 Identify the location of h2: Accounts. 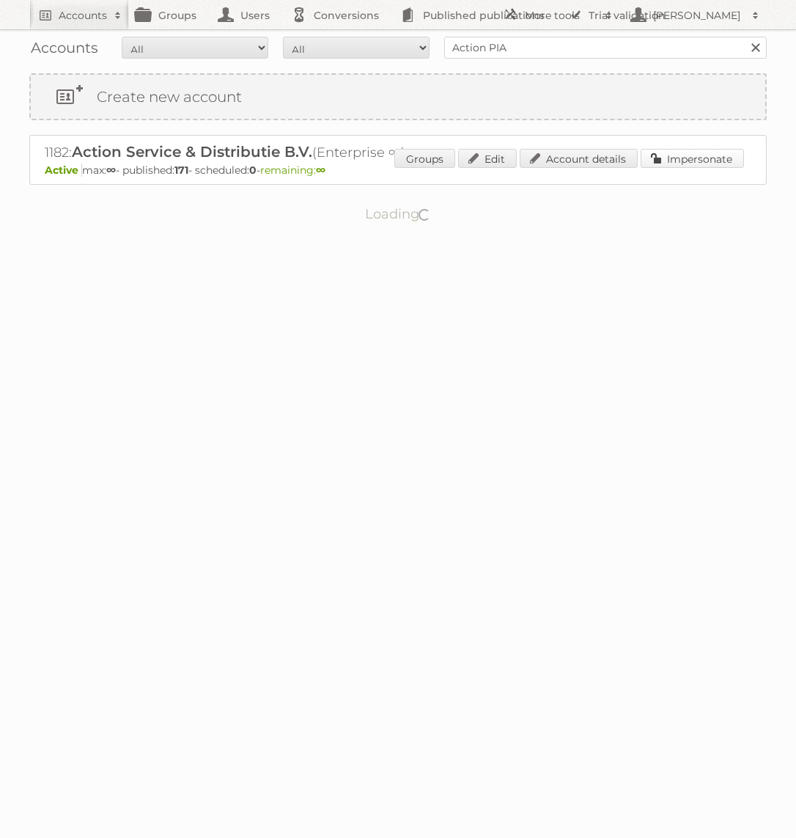
(83, 15).